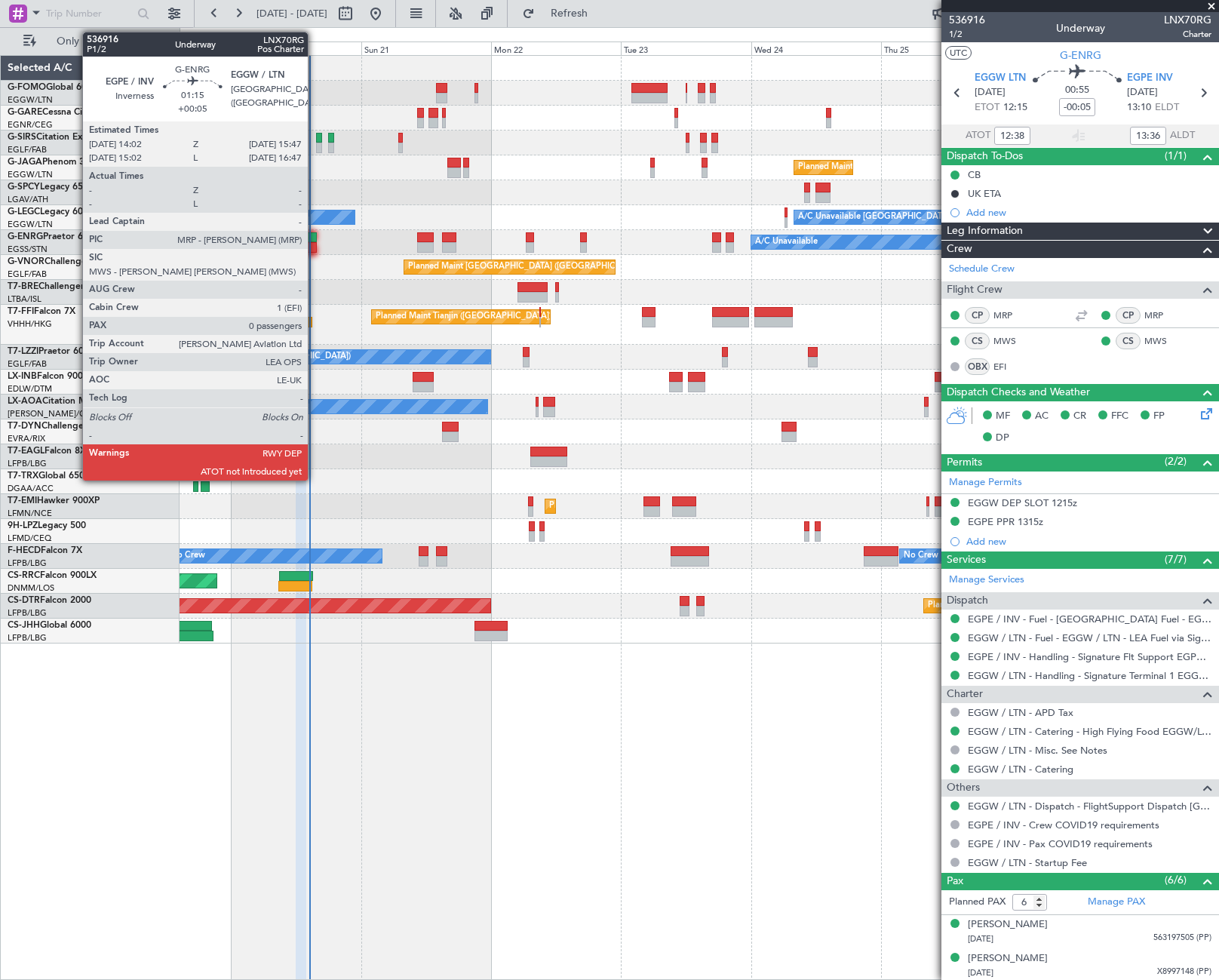 This screenshot has width=1219, height=980. What do you see at coordinates (29, 389) in the screenshot?
I see `a: EDLW/DTM` at bounding box center [29, 389].